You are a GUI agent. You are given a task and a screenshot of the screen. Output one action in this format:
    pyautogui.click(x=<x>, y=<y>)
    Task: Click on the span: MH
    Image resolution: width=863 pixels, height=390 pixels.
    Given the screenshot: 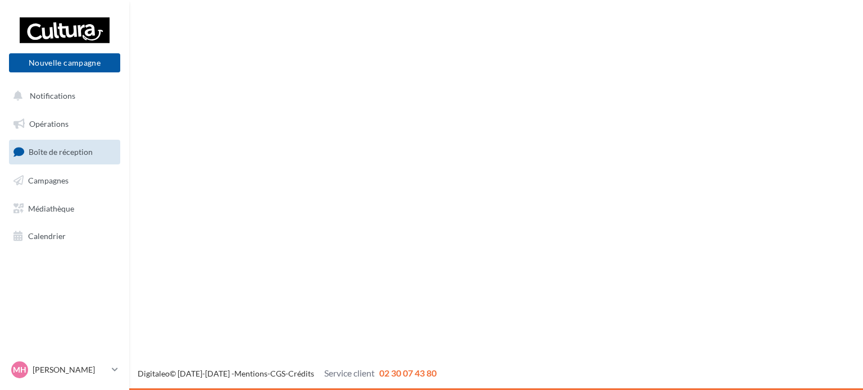 What is the action you would take?
    pyautogui.click(x=20, y=370)
    